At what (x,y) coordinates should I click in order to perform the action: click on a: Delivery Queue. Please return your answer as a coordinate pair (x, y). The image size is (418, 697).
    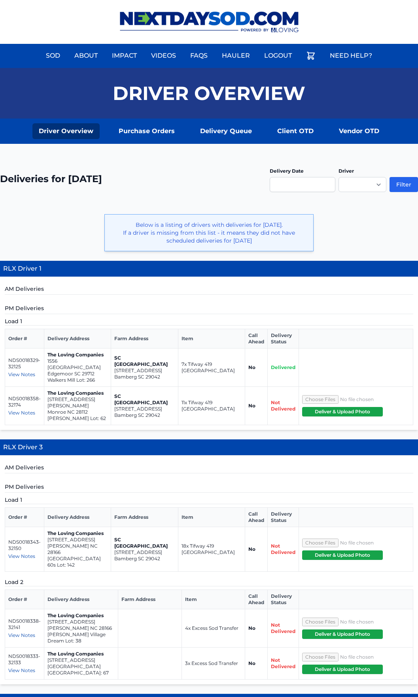
    Looking at the image, I should click on (226, 131).